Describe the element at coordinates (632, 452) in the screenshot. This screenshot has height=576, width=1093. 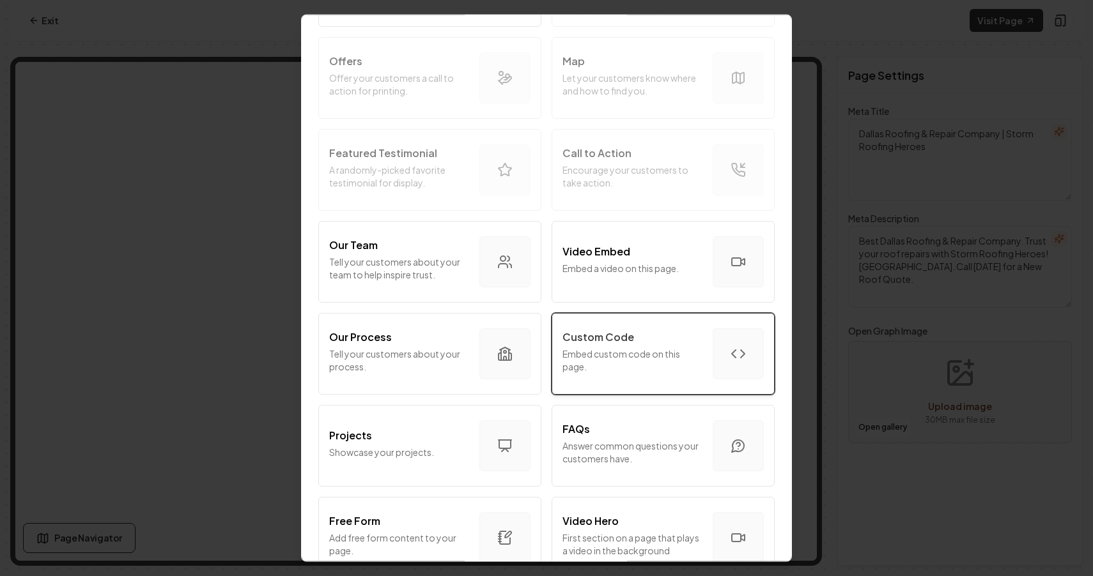
I see `p: Answer common questions your customers have.` at that location.